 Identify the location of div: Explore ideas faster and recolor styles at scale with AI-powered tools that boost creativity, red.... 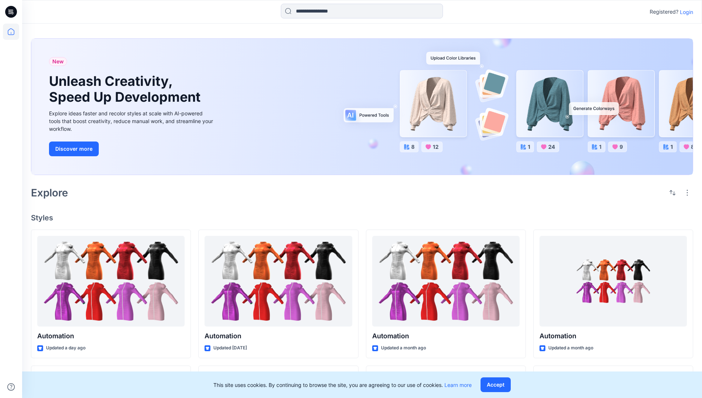
(132, 121).